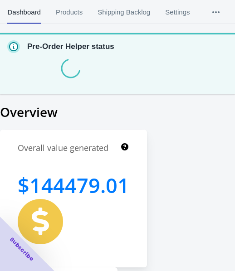  Describe the element at coordinates (22, 249) in the screenshot. I see `span: Subscribe` at that location.